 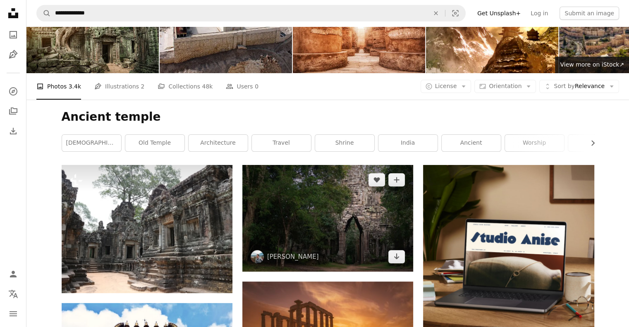 I want to click on a: architecture, so click(x=218, y=143).